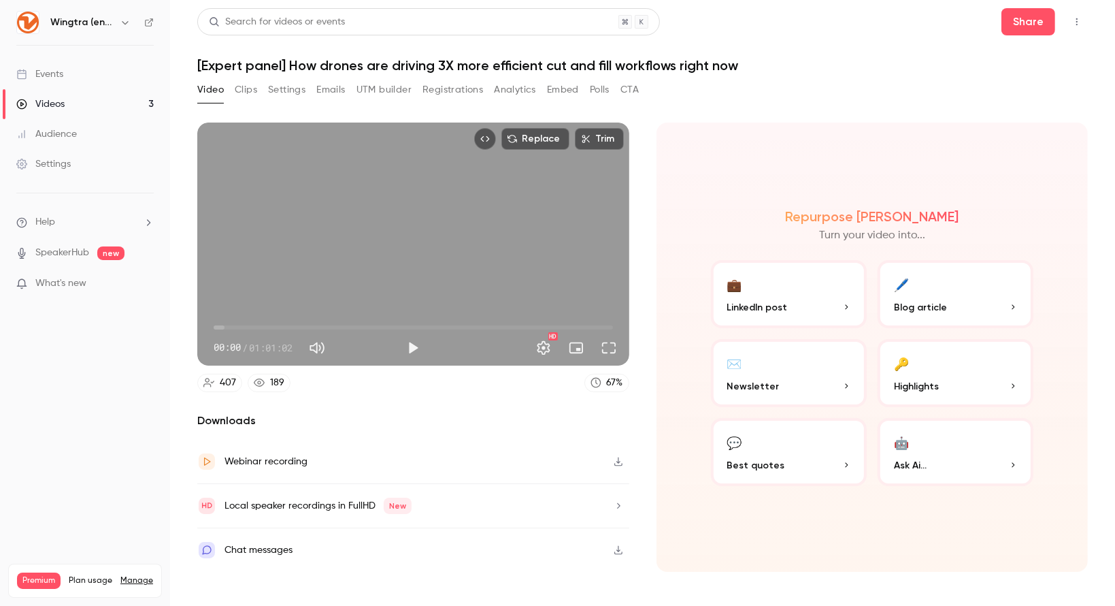 The image size is (1115, 606). I want to click on span: 01:01:02, so click(271, 347).